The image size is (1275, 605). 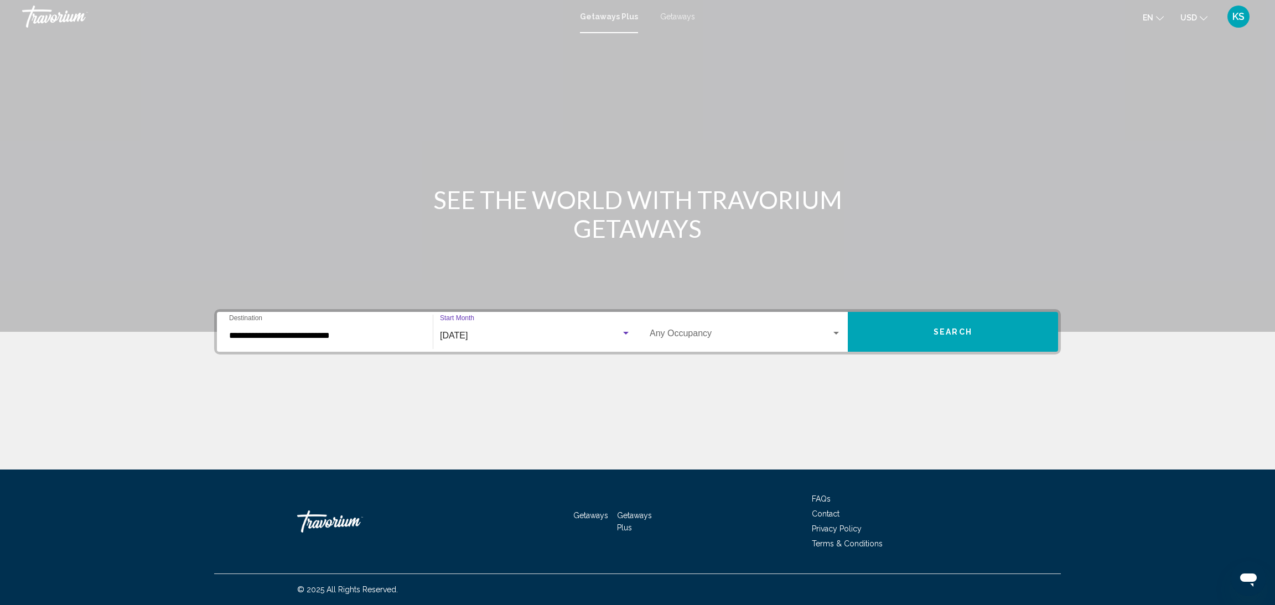 I want to click on div: Search widget, so click(x=638, y=332).